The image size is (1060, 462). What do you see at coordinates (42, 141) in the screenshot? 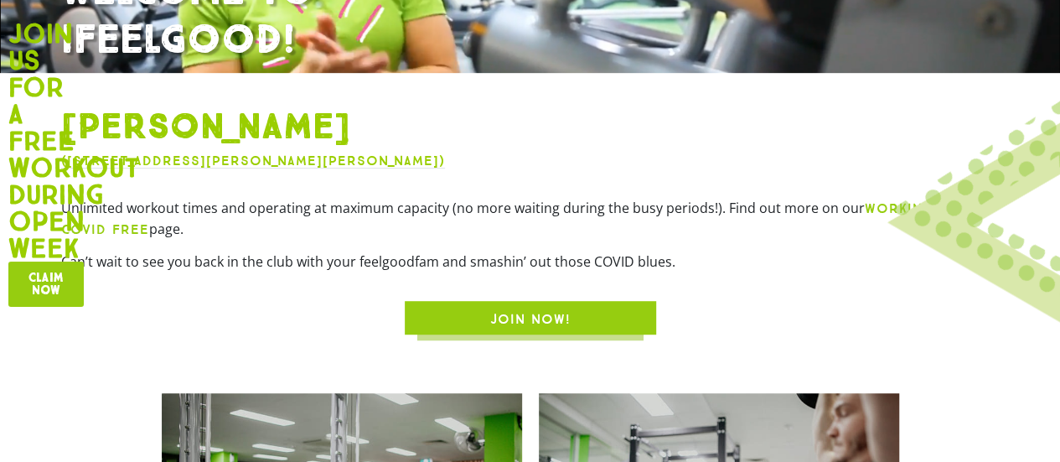
I see `h2: Join us for a free workout during open week` at bounding box center [42, 141].